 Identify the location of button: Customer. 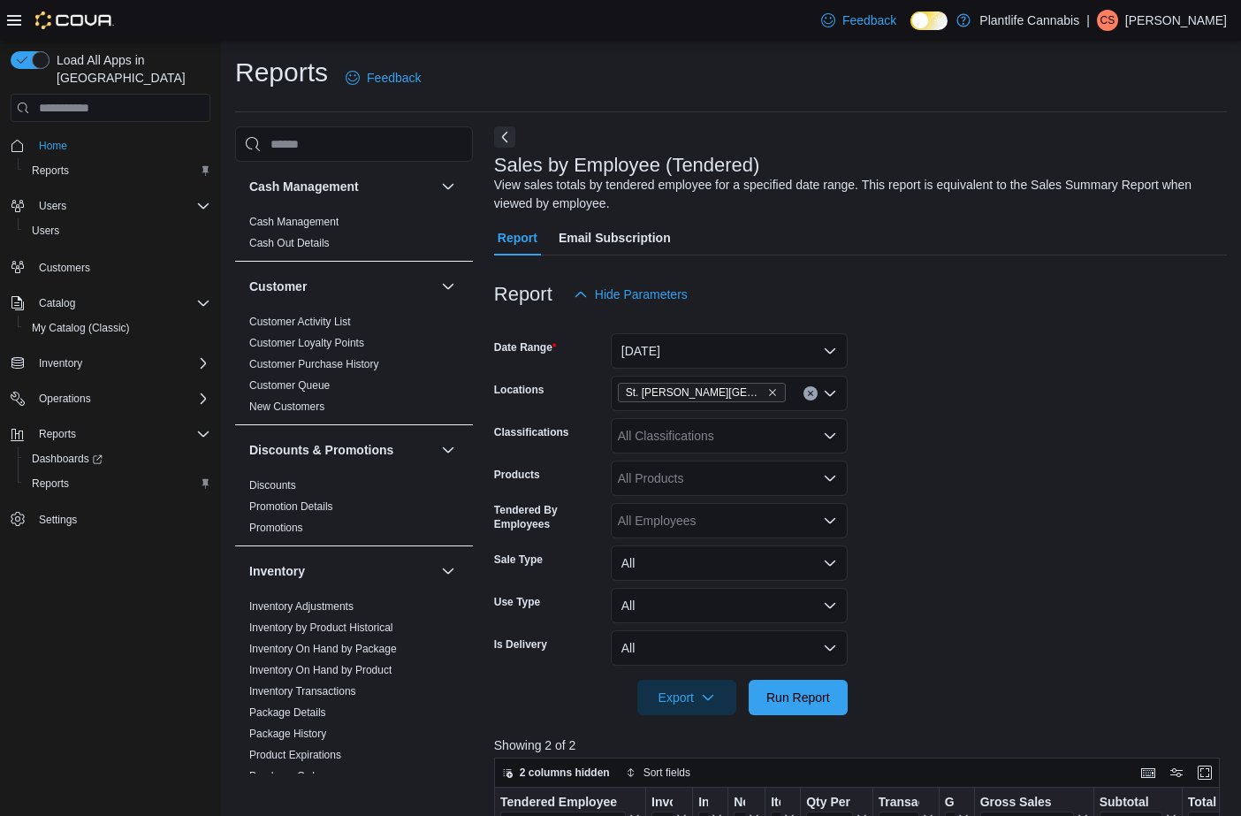
(448, 286).